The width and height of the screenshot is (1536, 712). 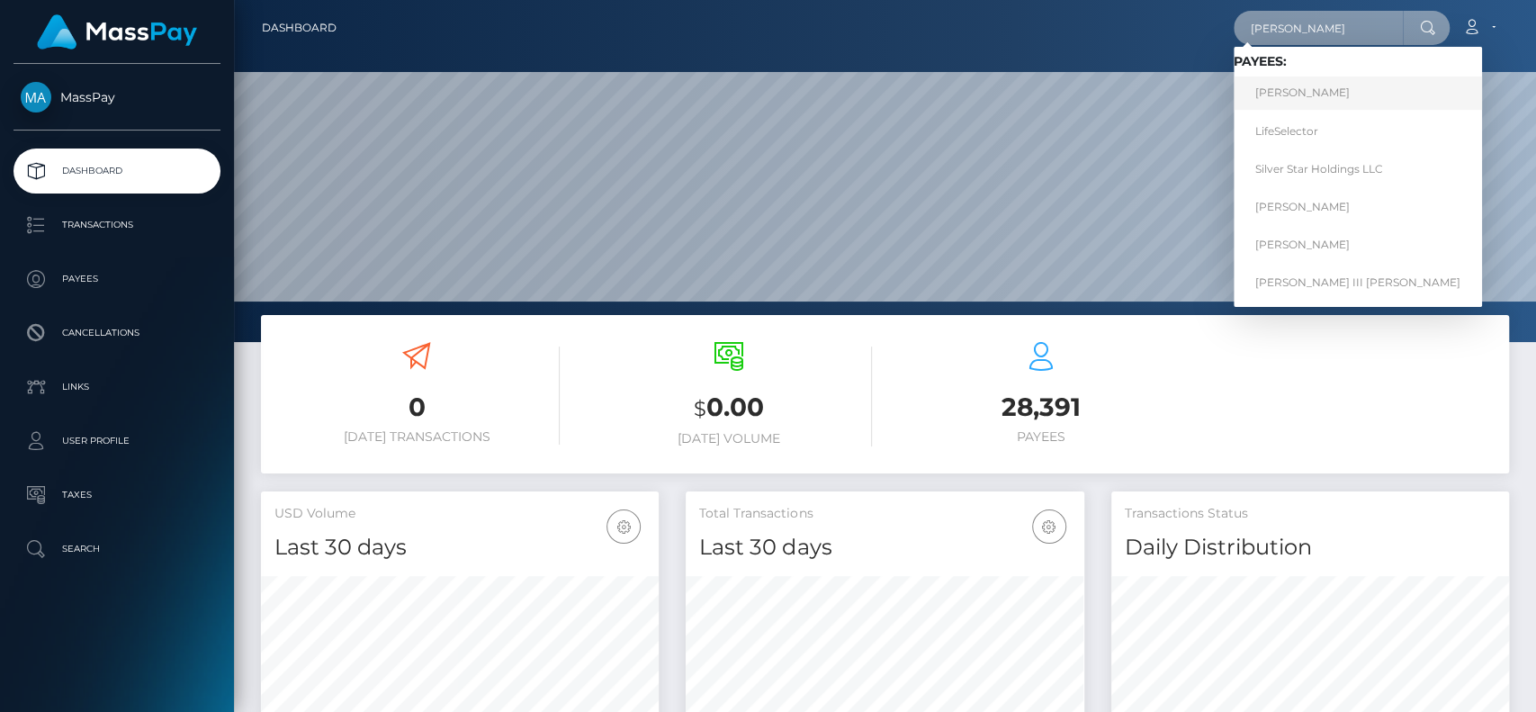 What do you see at coordinates (1310, 514) in the screenshot?
I see `h5: Transactions Status` at bounding box center [1310, 514].